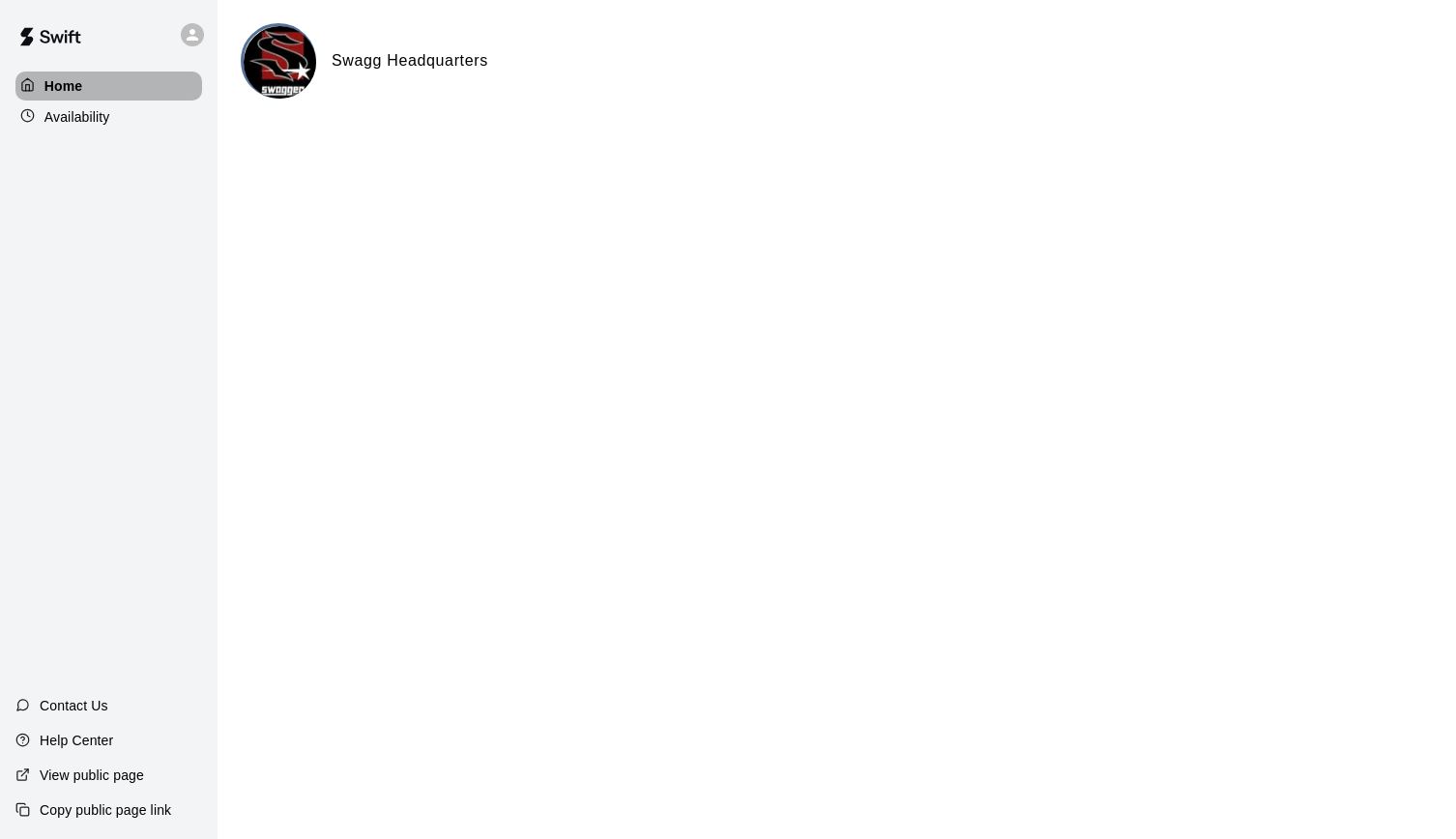 The image size is (1456, 839). Describe the element at coordinates (108, 117) in the screenshot. I see `div: Availability` at that location.